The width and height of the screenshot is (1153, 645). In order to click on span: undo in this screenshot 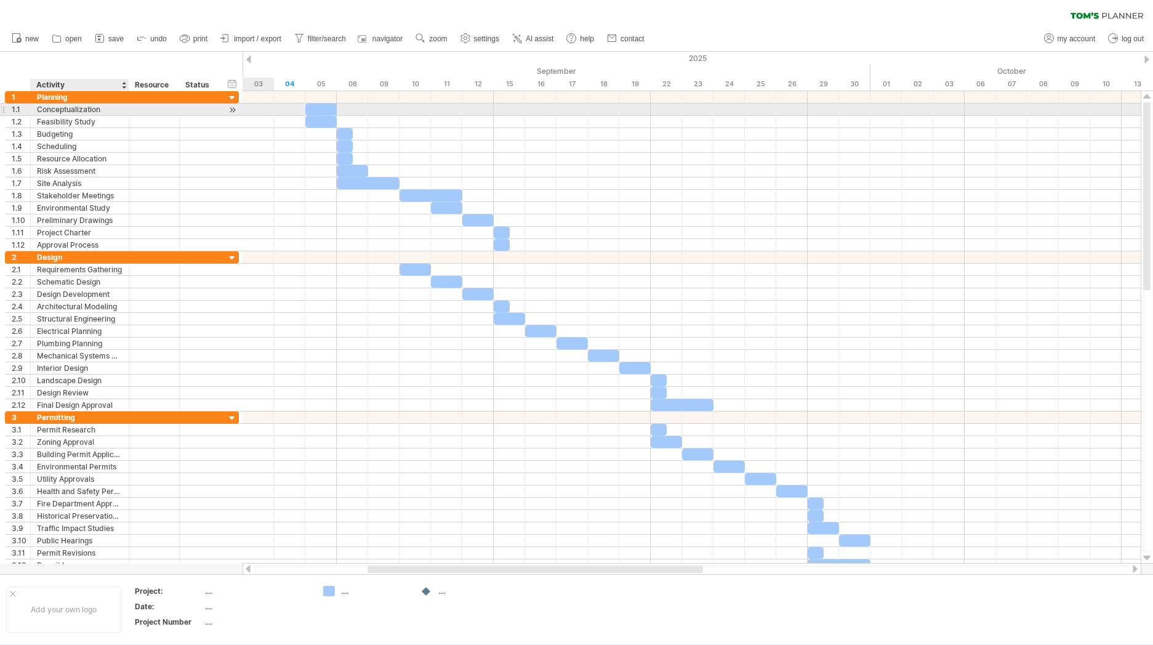, I will do `click(158, 39)`.